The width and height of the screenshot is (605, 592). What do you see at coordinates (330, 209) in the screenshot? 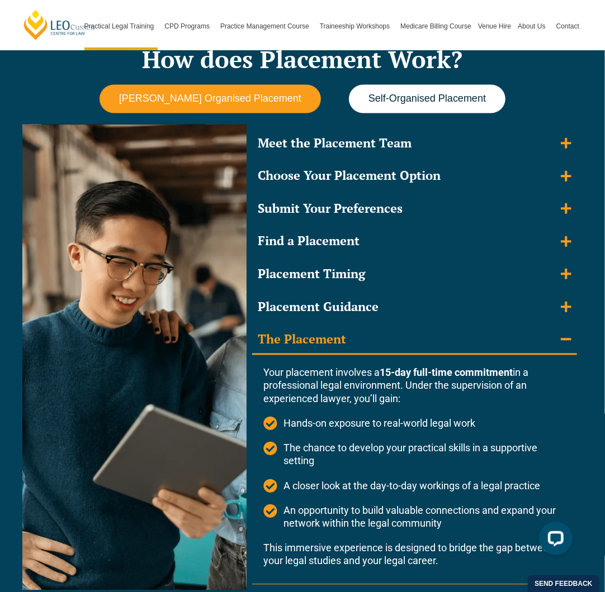
I see `div: Submit Your Preferences` at bounding box center [330, 209].